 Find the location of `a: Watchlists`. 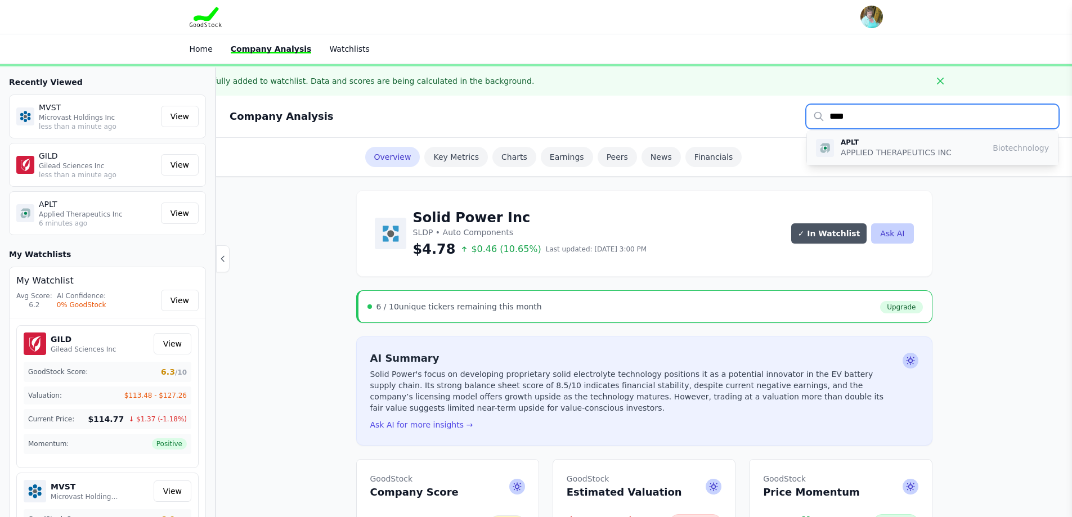

a: Watchlists is located at coordinates (349, 49).